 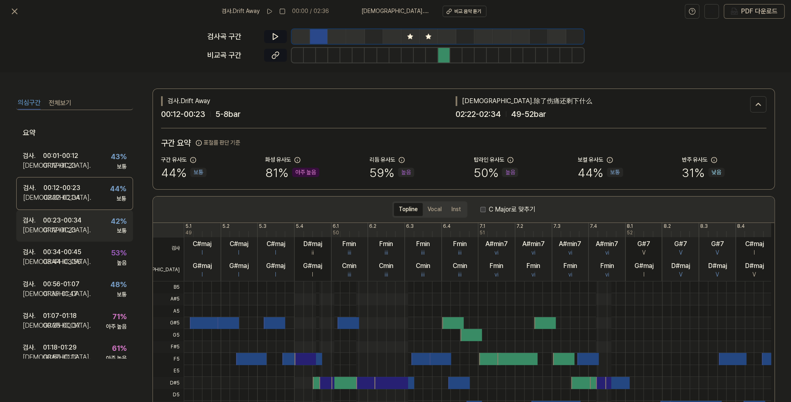 What do you see at coordinates (386, 266) in the screenshot?
I see `div: Cmin` at bounding box center [386, 266].